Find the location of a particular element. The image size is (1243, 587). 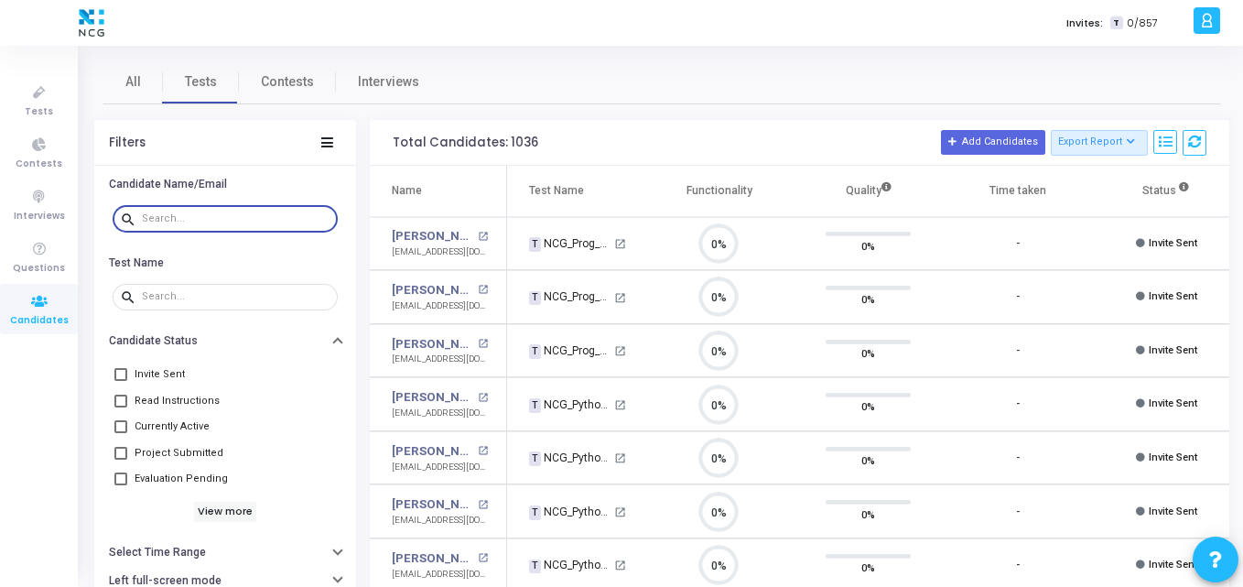

span: 0/857 is located at coordinates (1142, 23).